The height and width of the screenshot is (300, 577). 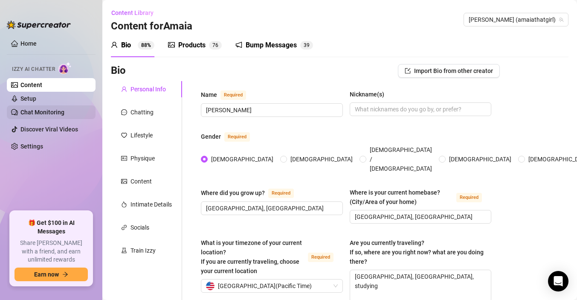 What do you see at coordinates (251, 257) in the screenshot?
I see `span: What is your timezone of your current location? If you are currently traveling, choose your curre...` at bounding box center [251, 257].